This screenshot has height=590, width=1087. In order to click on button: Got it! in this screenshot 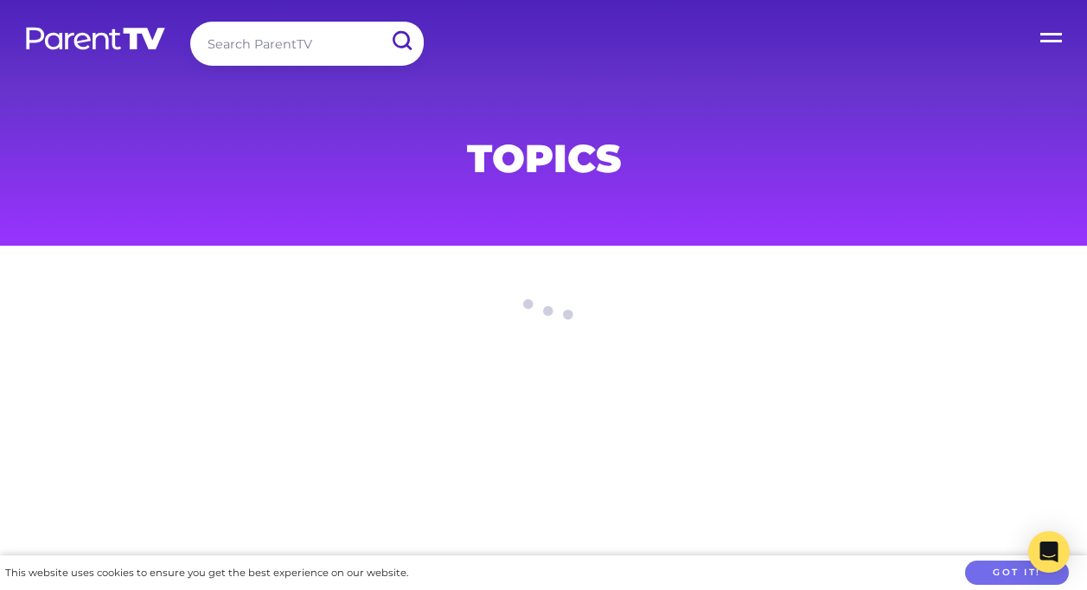, I will do `click(1017, 573)`.